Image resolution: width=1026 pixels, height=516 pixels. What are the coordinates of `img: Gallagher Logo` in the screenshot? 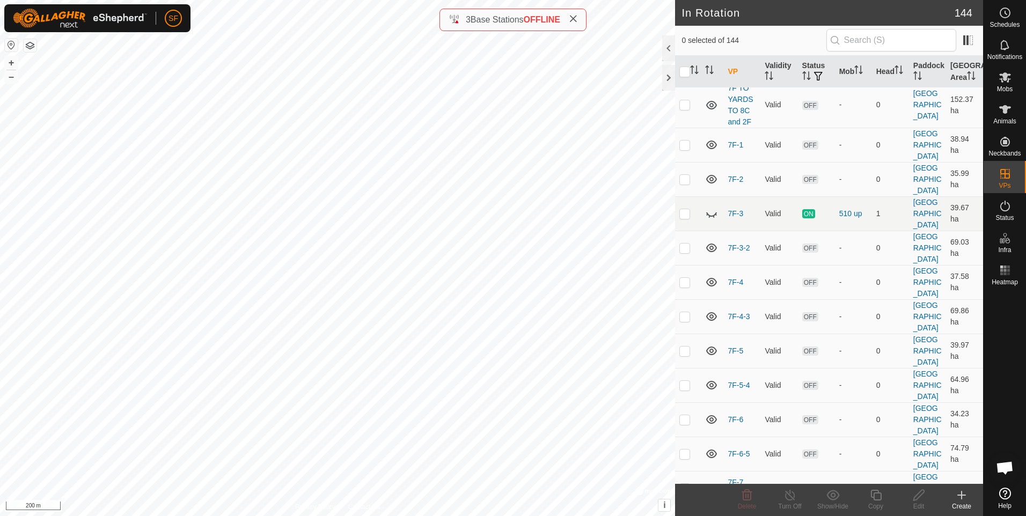 It's located at (80, 18).